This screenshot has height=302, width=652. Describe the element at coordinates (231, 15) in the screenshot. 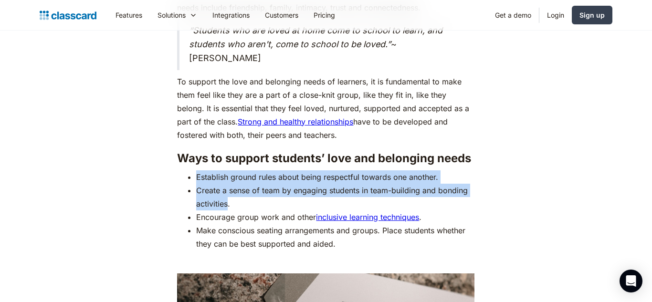

I see `a: Integrations` at that location.